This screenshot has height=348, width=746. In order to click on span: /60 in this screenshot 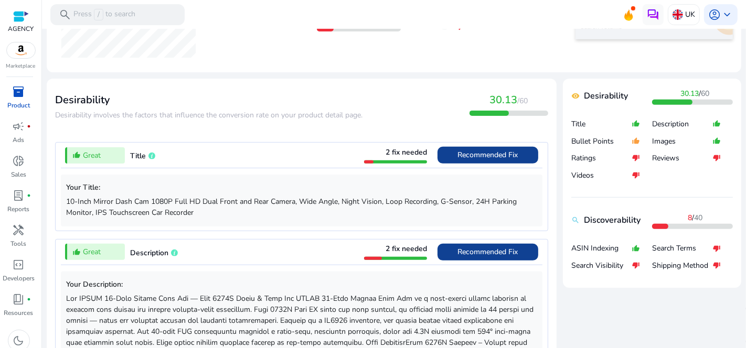, I will do `click(523, 101)`.